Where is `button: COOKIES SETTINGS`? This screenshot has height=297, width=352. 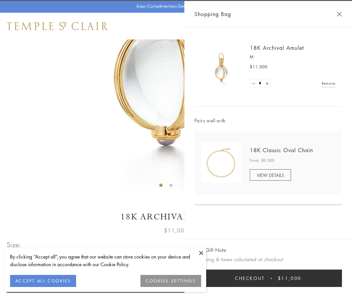 button: COOKIES SETTINGS is located at coordinates (170, 281).